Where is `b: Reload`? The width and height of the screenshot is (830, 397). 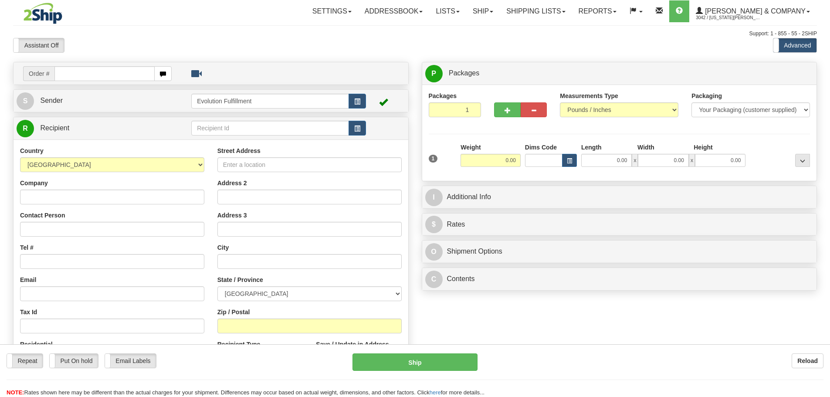 b: Reload is located at coordinates (808, 361).